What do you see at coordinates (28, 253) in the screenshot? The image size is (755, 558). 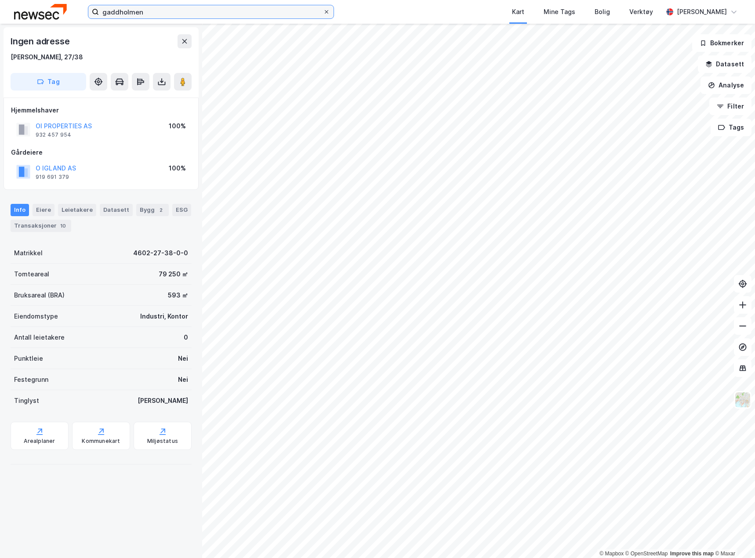 I see `div: Matrikkel` at bounding box center [28, 253].